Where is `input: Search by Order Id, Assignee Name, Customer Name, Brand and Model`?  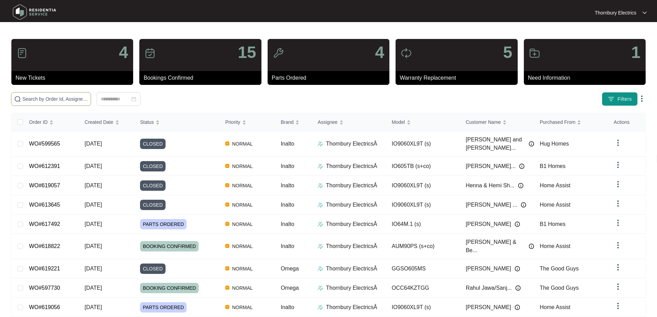 input: Search by Order Id, Assignee Name, Customer Name, Brand and Model is located at coordinates (55, 99).